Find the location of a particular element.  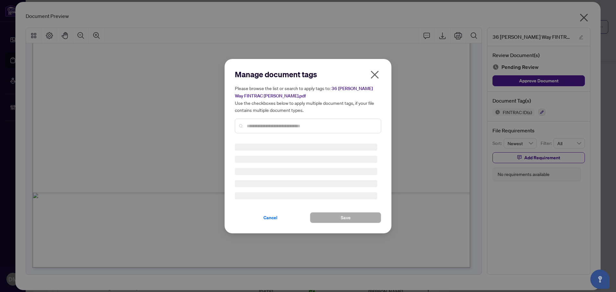

button: Save is located at coordinates (345, 218).